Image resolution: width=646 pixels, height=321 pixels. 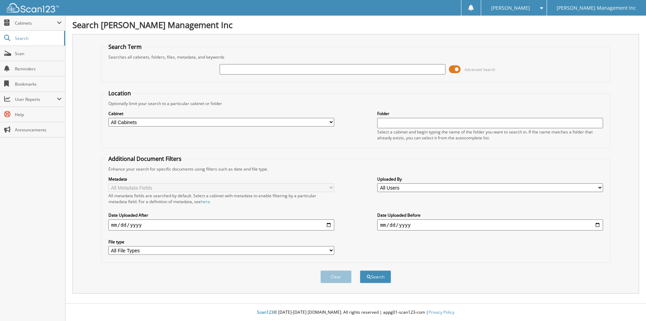 I want to click on label: Folder, so click(x=490, y=113).